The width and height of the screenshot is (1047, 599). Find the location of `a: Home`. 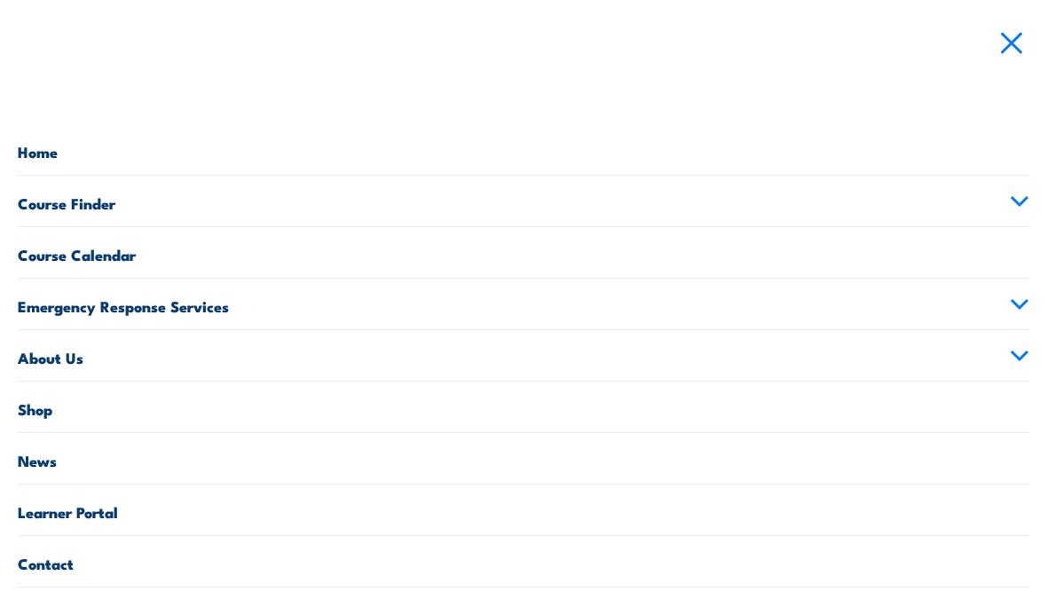

a: Home is located at coordinates (524, 149).